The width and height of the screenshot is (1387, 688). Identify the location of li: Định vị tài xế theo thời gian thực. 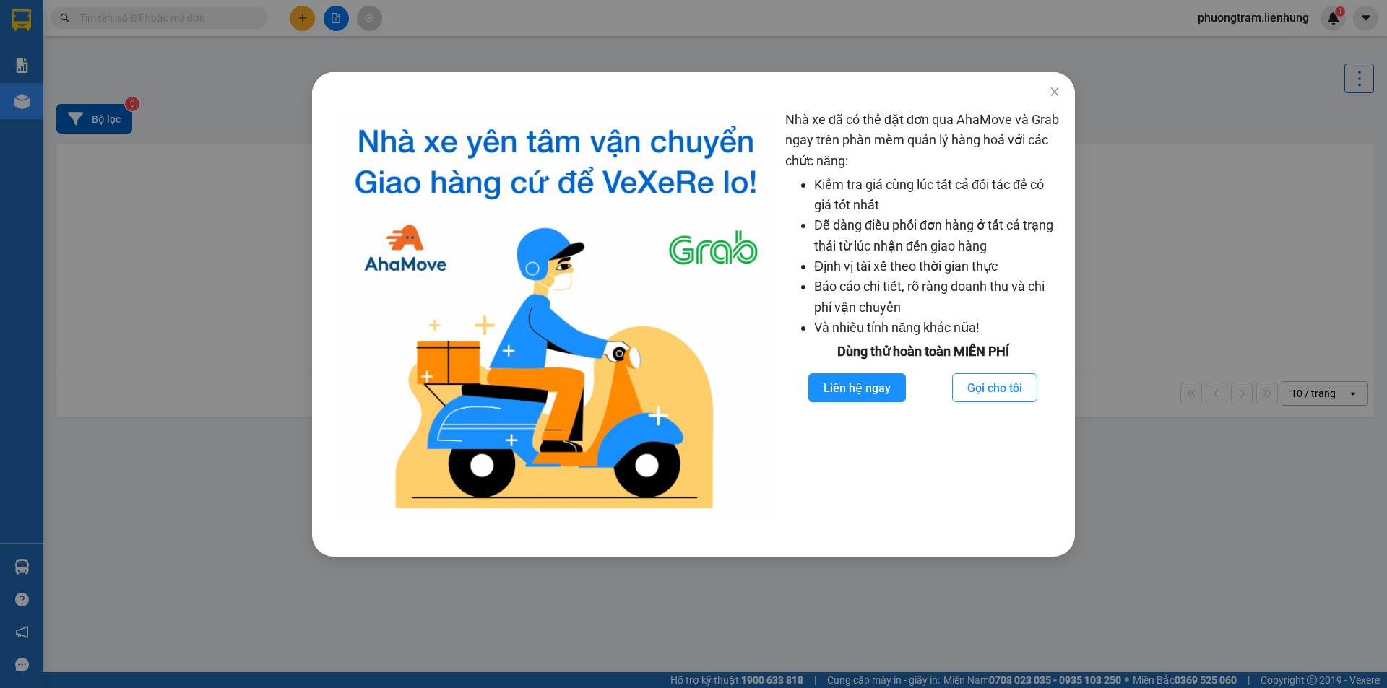
(937, 267).